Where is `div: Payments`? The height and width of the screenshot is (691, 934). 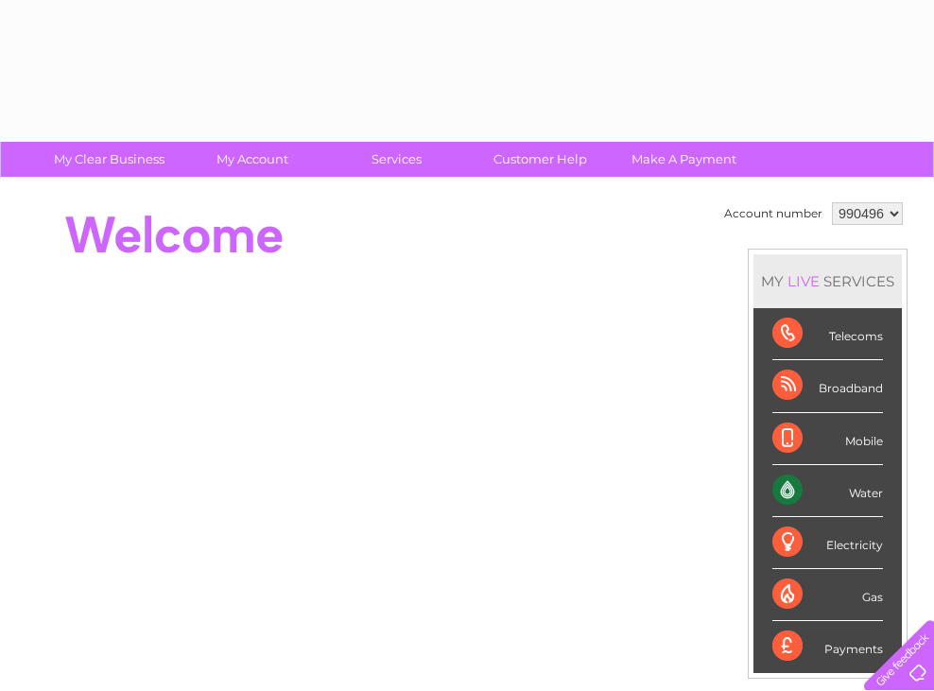
div: Payments is located at coordinates (827, 647).